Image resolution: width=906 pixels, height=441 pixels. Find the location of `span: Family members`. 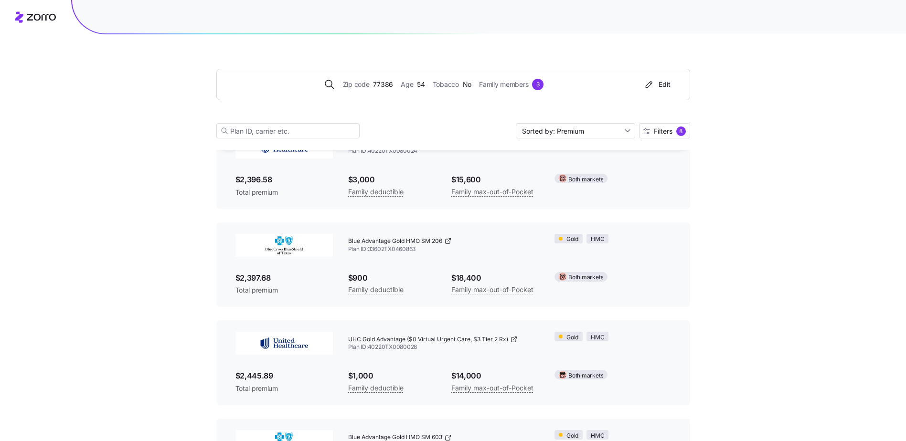

span: Family members is located at coordinates (503, 84).